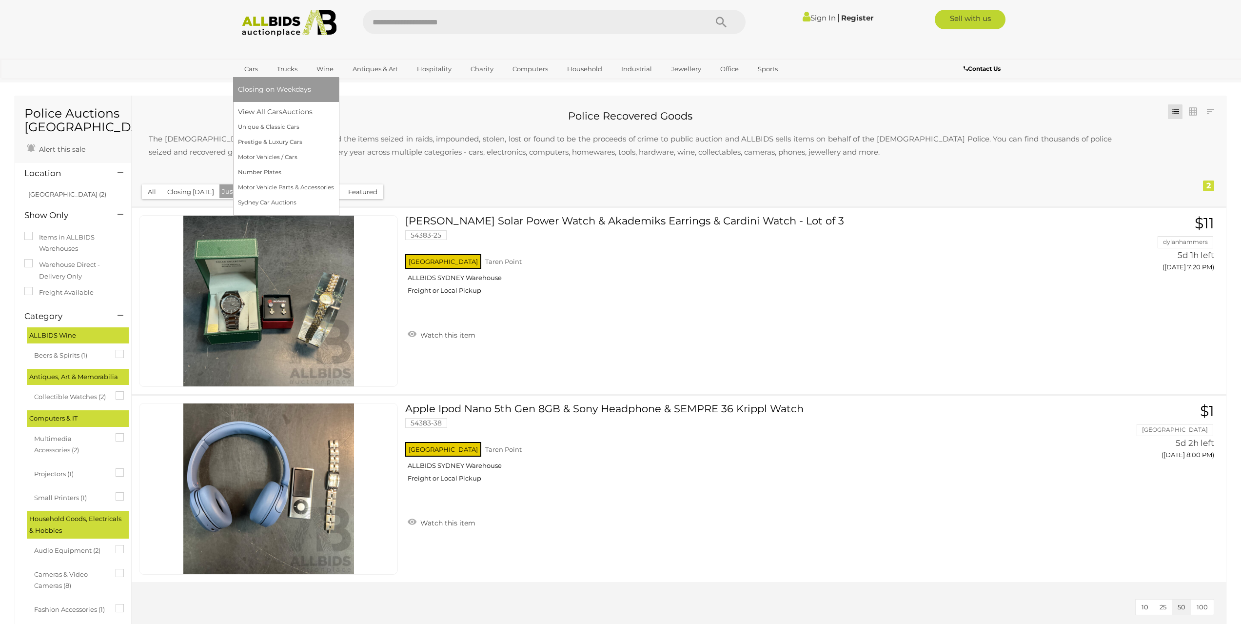 The height and width of the screenshot is (624, 1241). I want to click on button: 25, so click(1163, 606).